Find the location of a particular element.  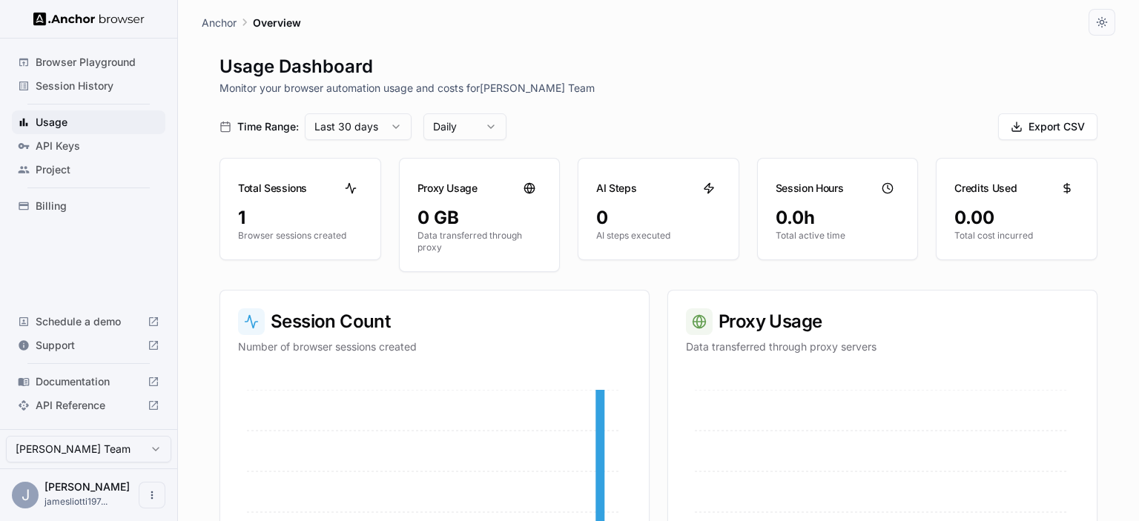

h3: Session Count is located at coordinates (435, 322).